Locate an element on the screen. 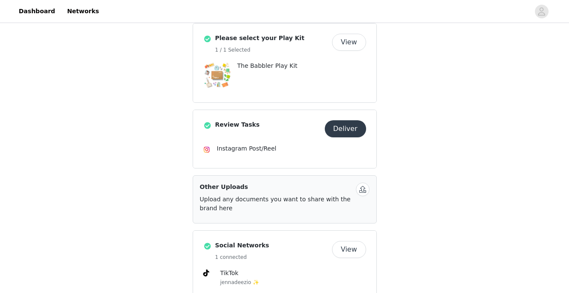 This screenshot has width=569, height=293. div: avatar is located at coordinates (541, 12).